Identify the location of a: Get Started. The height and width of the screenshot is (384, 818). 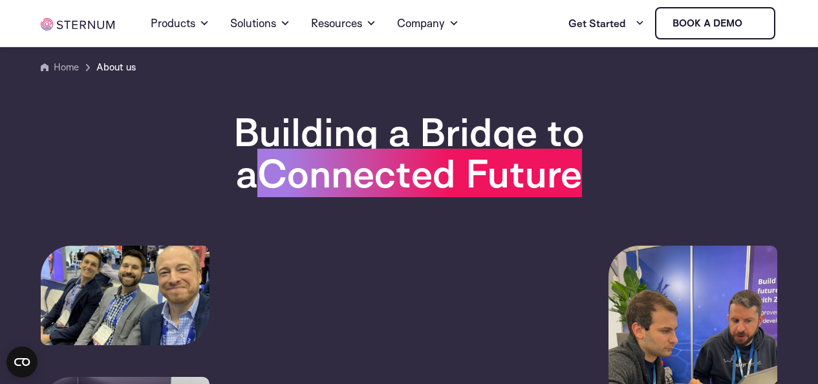
(607, 23).